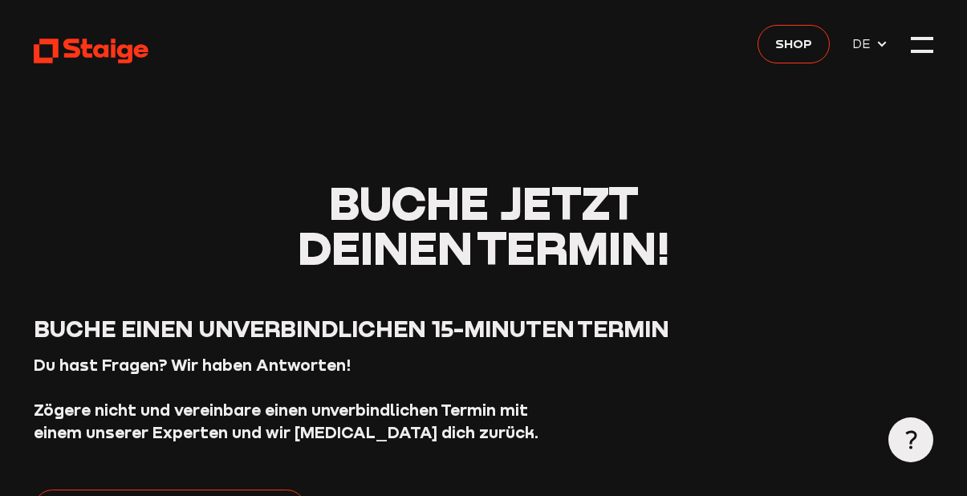 This screenshot has width=967, height=496. What do you see at coordinates (193, 364) in the screenshot?
I see `strong: Du hast Fragen? Wir haben Antworten!` at bounding box center [193, 364].